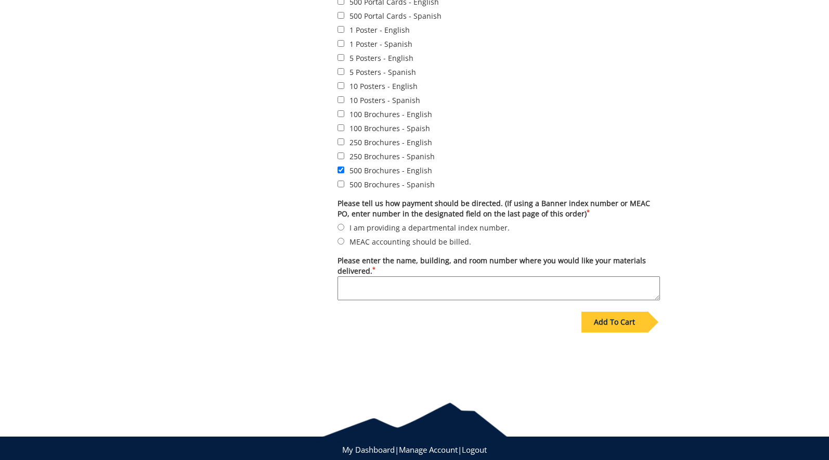 Image resolution: width=829 pixels, height=460 pixels. Describe the element at coordinates (498, 170) in the screenshot. I see `label: 500 Brochures - English` at that location.